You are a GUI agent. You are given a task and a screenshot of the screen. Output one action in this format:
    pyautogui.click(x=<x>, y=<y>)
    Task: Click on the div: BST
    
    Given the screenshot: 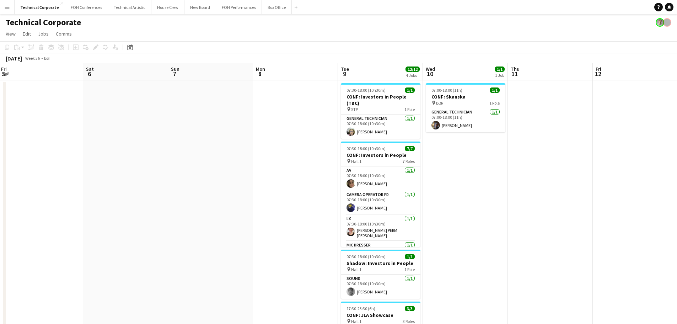 What is the action you would take?
    pyautogui.click(x=48, y=58)
    